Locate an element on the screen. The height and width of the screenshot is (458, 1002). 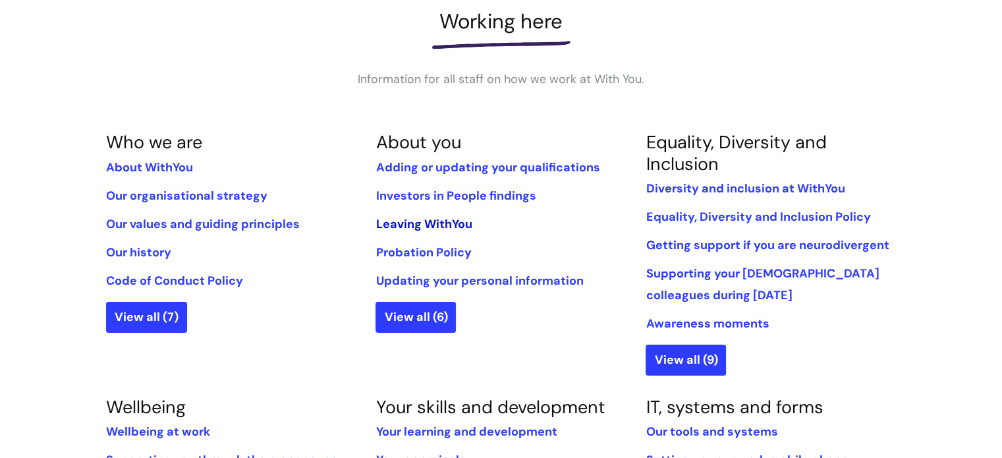
p: Information for all staff on how we work at With You. is located at coordinates (501, 79).